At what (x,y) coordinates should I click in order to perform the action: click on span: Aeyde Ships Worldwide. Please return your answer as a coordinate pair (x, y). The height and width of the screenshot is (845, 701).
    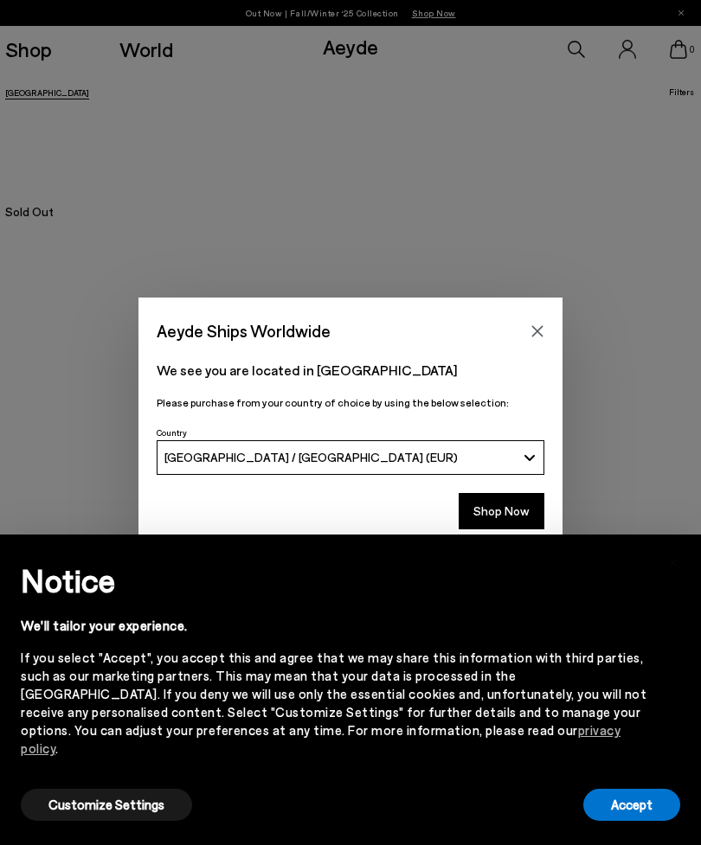
    Looking at the image, I should click on (243, 330).